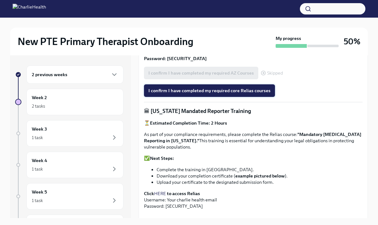  What do you see at coordinates (253, 141) in the screenshot?
I see `p: As part of your compliance requirements, please complete the Relias course: This training is esse...` at bounding box center [253, 141].